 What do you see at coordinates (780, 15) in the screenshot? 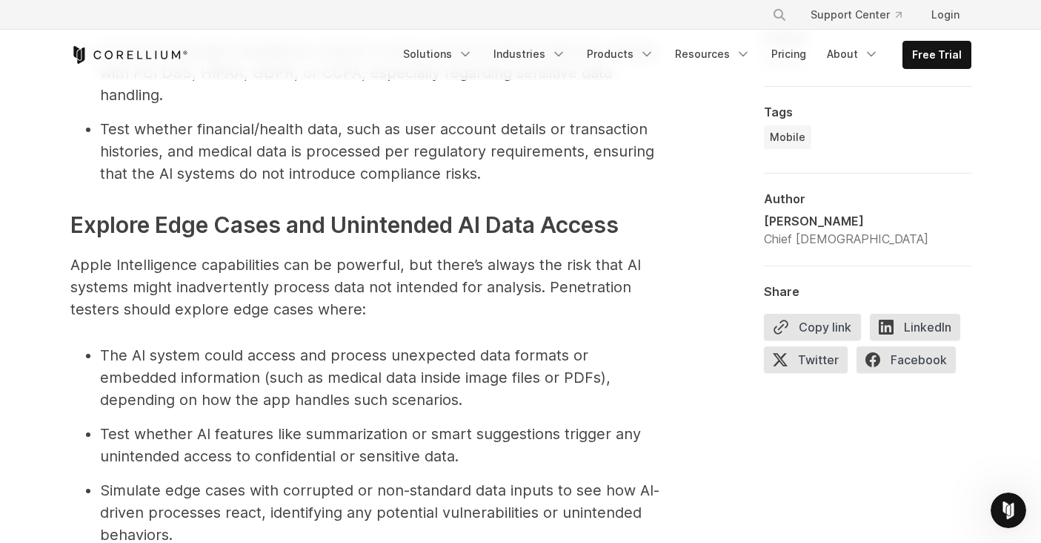
I see `button: Search` at bounding box center [780, 15].